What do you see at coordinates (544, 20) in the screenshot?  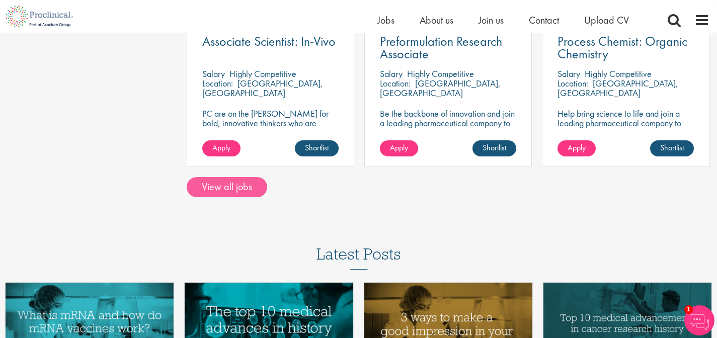 I see `span: Contact` at bounding box center [544, 20].